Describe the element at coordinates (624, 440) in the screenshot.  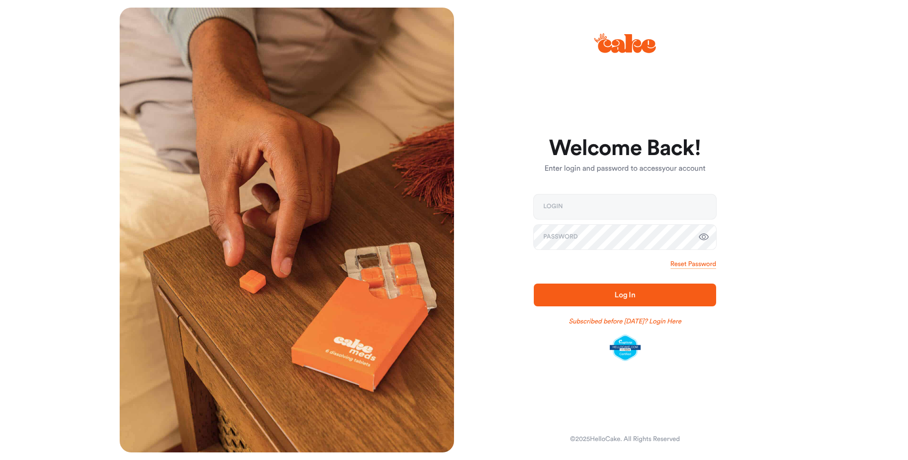
I see `div: © 2025 HelloCake. All Rights Reserved` at that location.